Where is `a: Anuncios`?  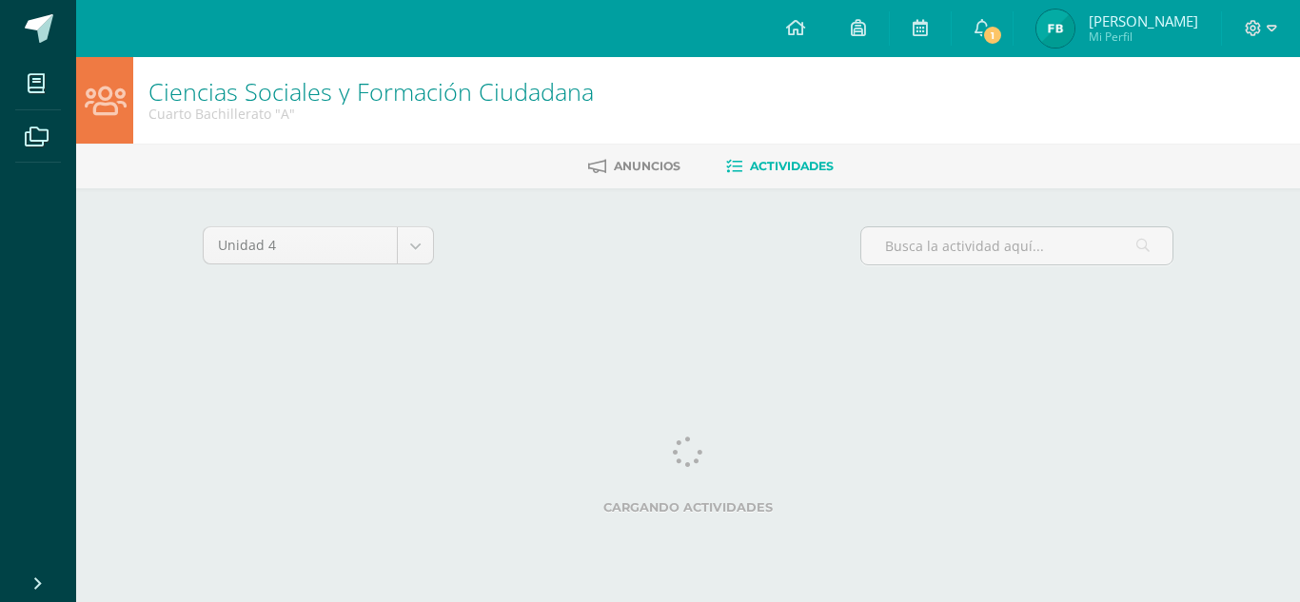
a: Anuncios is located at coordinates (634, 167).